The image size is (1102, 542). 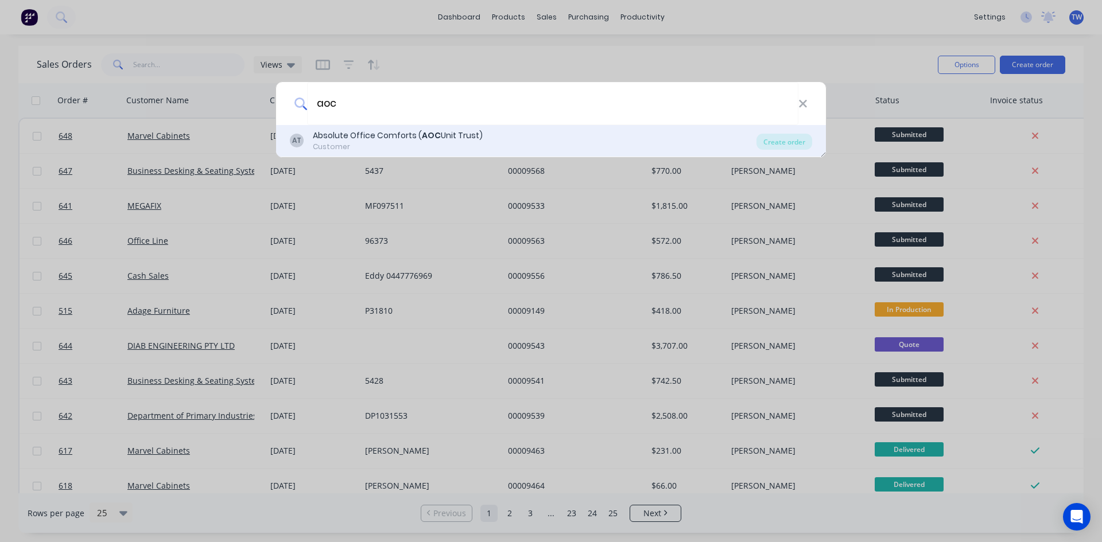 What do you see at coordinates (398, 135) in the screenshot?
I see `div: Absolute Office Comforts ( Unit Trust)` at bounding box center [398, 135].